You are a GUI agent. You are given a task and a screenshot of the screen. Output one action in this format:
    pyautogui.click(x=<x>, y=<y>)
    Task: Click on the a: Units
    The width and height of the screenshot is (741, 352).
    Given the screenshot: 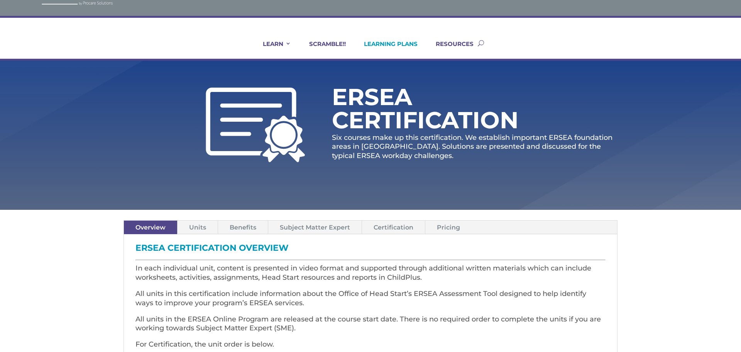 What is the action you would take?
    pyautogui.click(x=198, y=227)
    